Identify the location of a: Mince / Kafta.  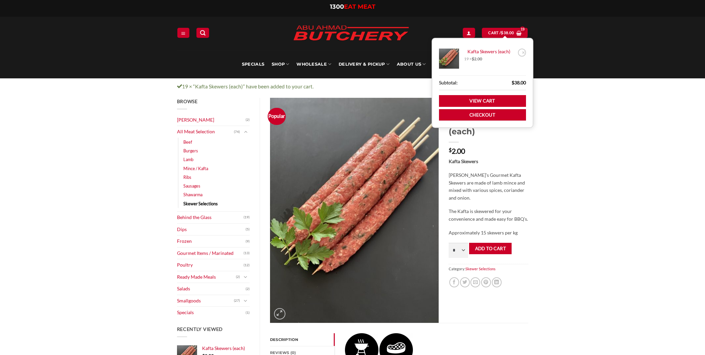
(196, 168).